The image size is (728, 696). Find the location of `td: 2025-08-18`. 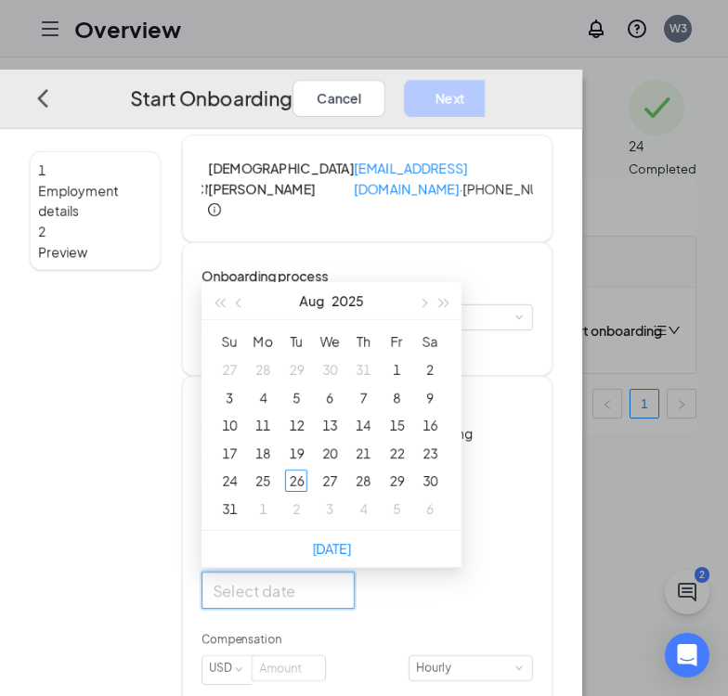

td: 2025-08-18 is located at coordinates (263, 453).